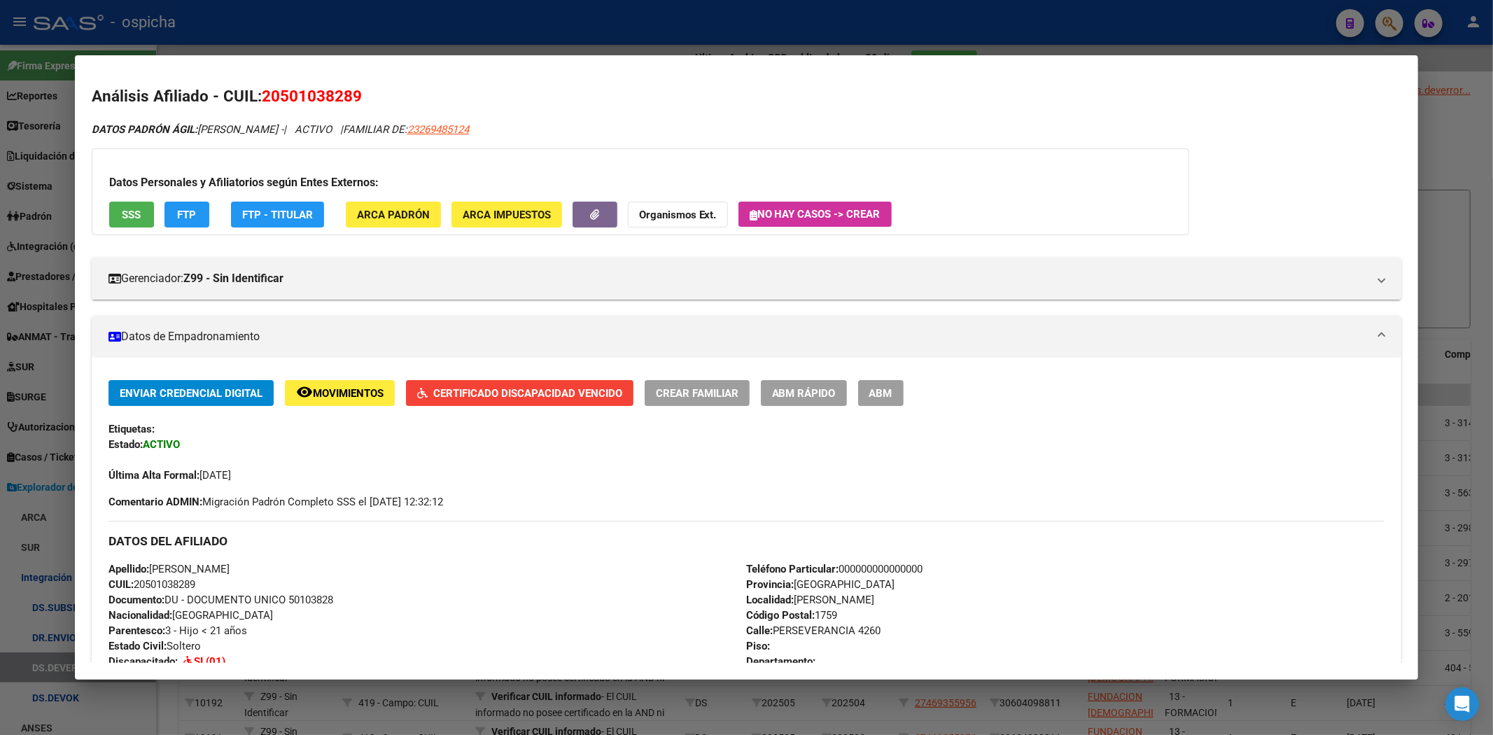 The image size is (1493, 735). I want to click on button: Movimientos, so click(339, 393).